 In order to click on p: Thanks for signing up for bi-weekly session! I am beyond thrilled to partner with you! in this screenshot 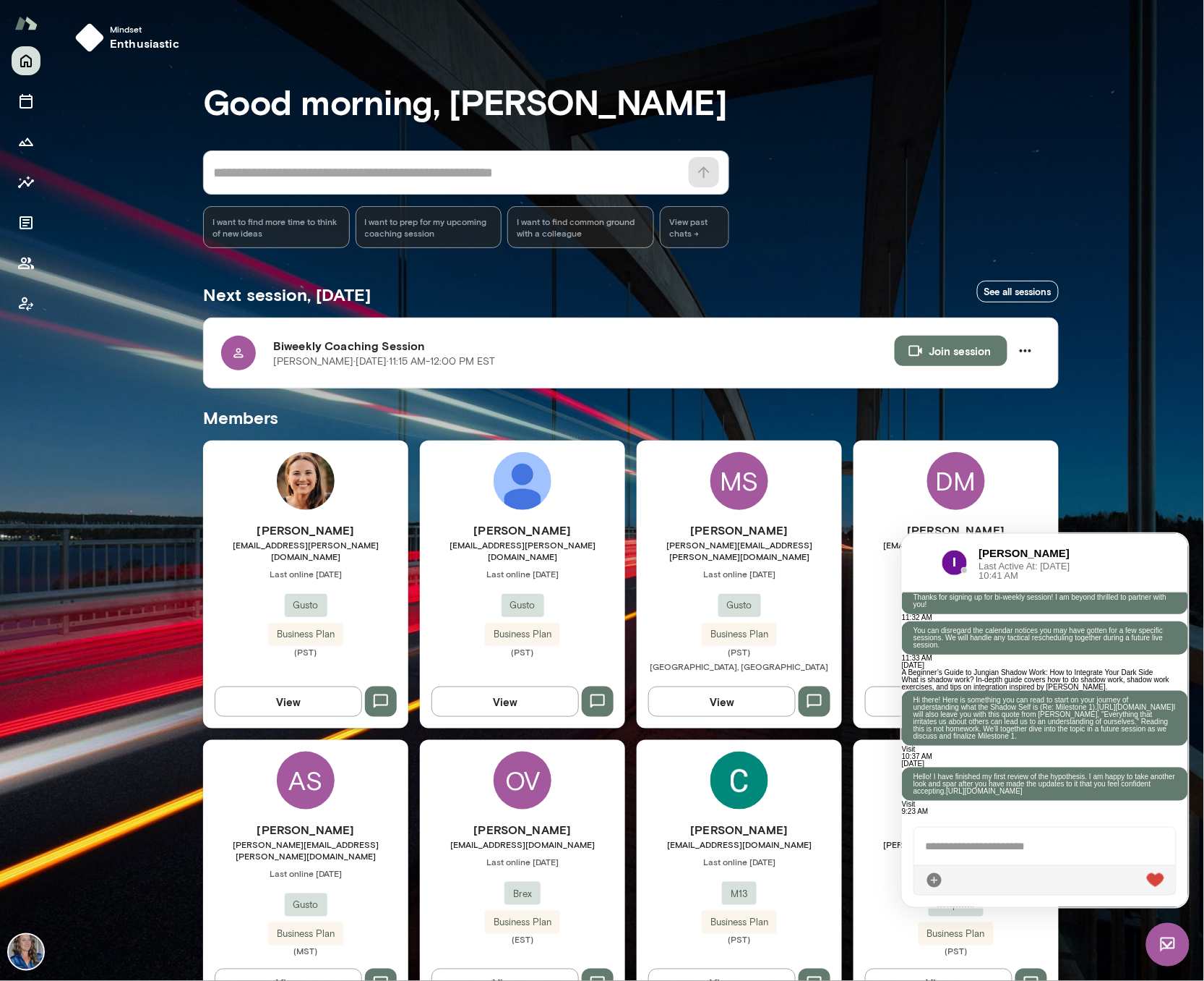, I will do `click(143, 67)`.